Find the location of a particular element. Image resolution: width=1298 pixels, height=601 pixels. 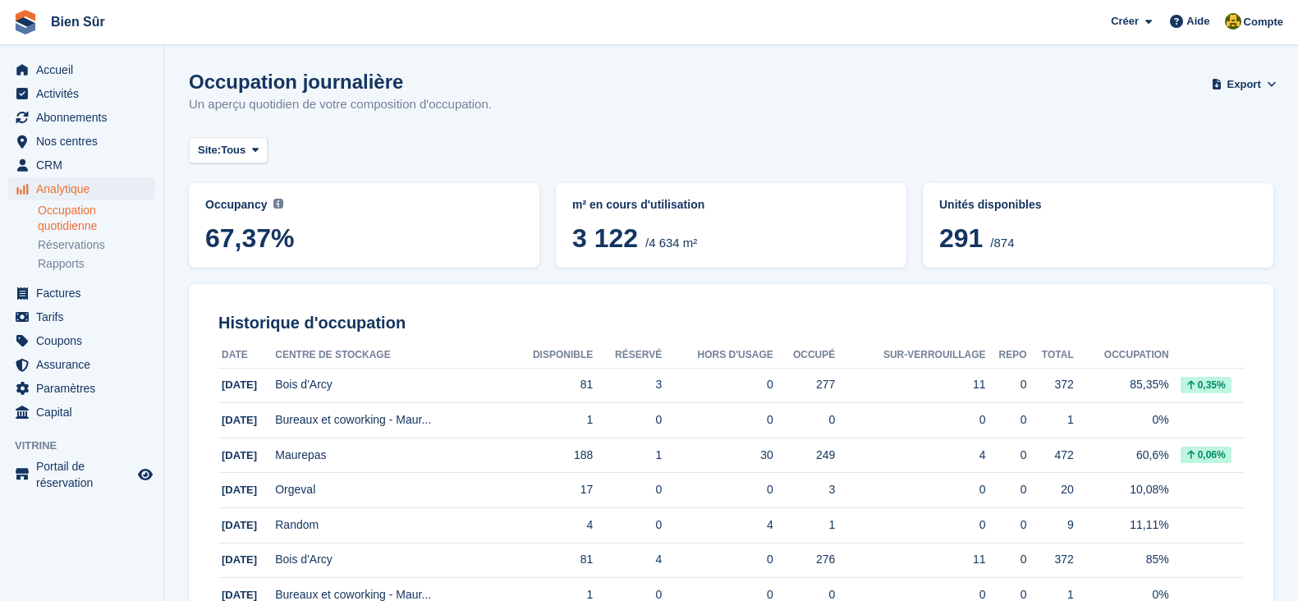

span: 291 is located at coordinates (961, 238).